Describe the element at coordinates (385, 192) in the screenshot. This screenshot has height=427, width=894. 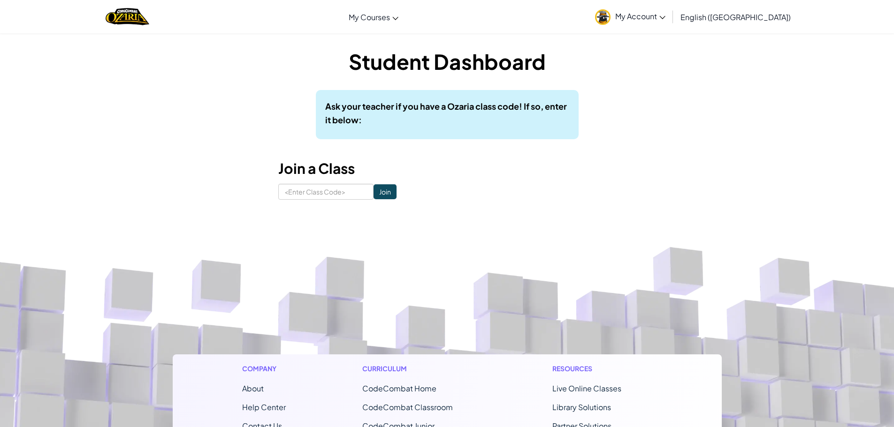
I see `input: Join` at that location.